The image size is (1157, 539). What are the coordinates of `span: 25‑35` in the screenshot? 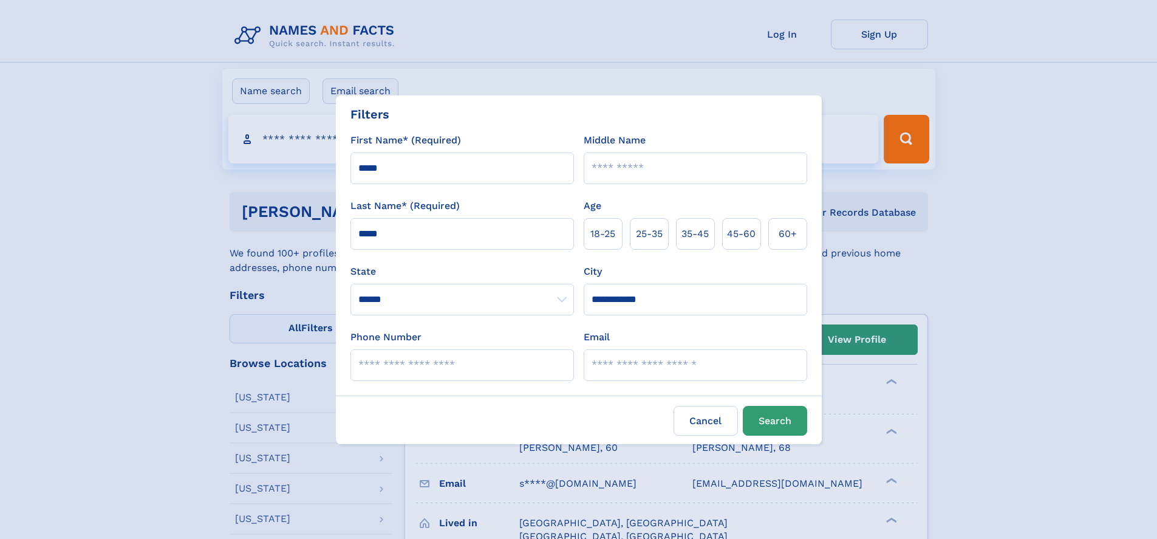 It's located at (649, 234).